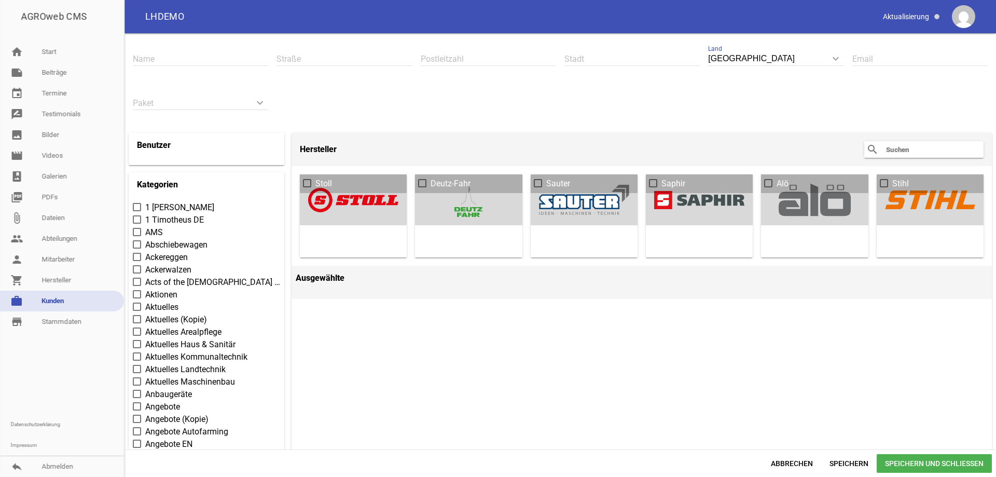 This screenshot has width=996, height=477. I want to click on span: Stoll, so click(324, 184).